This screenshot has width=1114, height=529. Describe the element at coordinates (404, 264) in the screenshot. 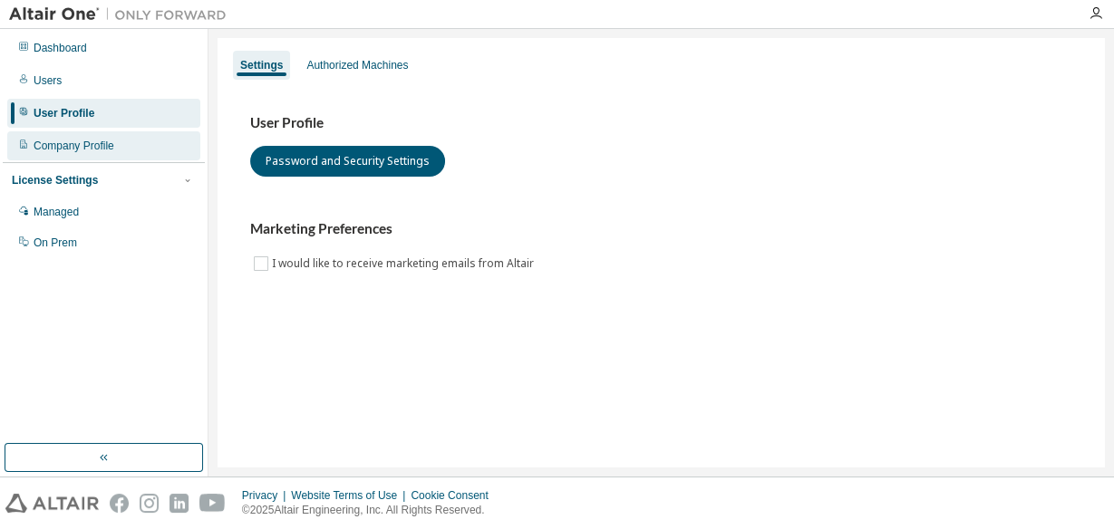

I see `label: I would like to receive marketing emails from Altair` at that location.